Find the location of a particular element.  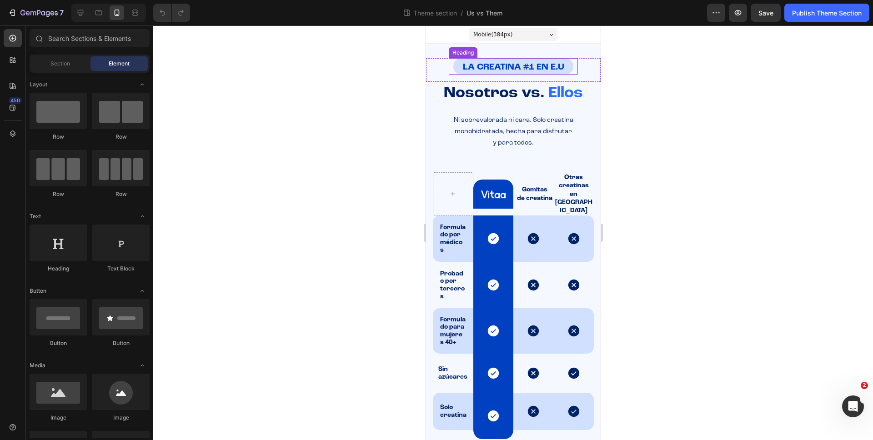

strong: Formulado por médicos is located at coordinates (27, 213).